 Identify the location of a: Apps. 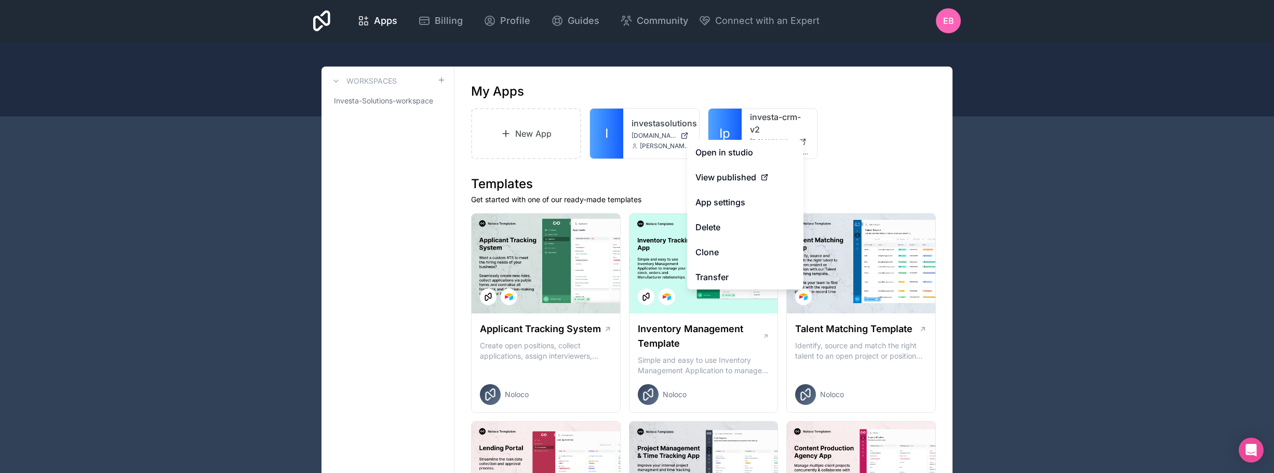
(377, 21).